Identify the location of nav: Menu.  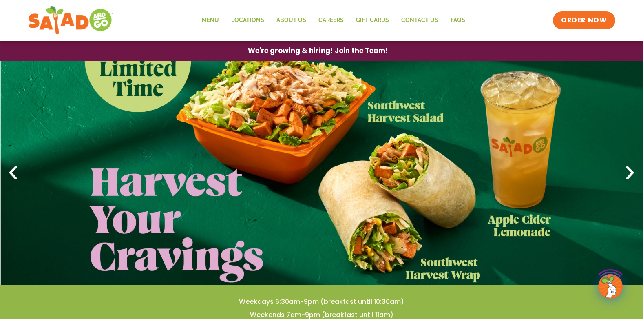
(333, 20).